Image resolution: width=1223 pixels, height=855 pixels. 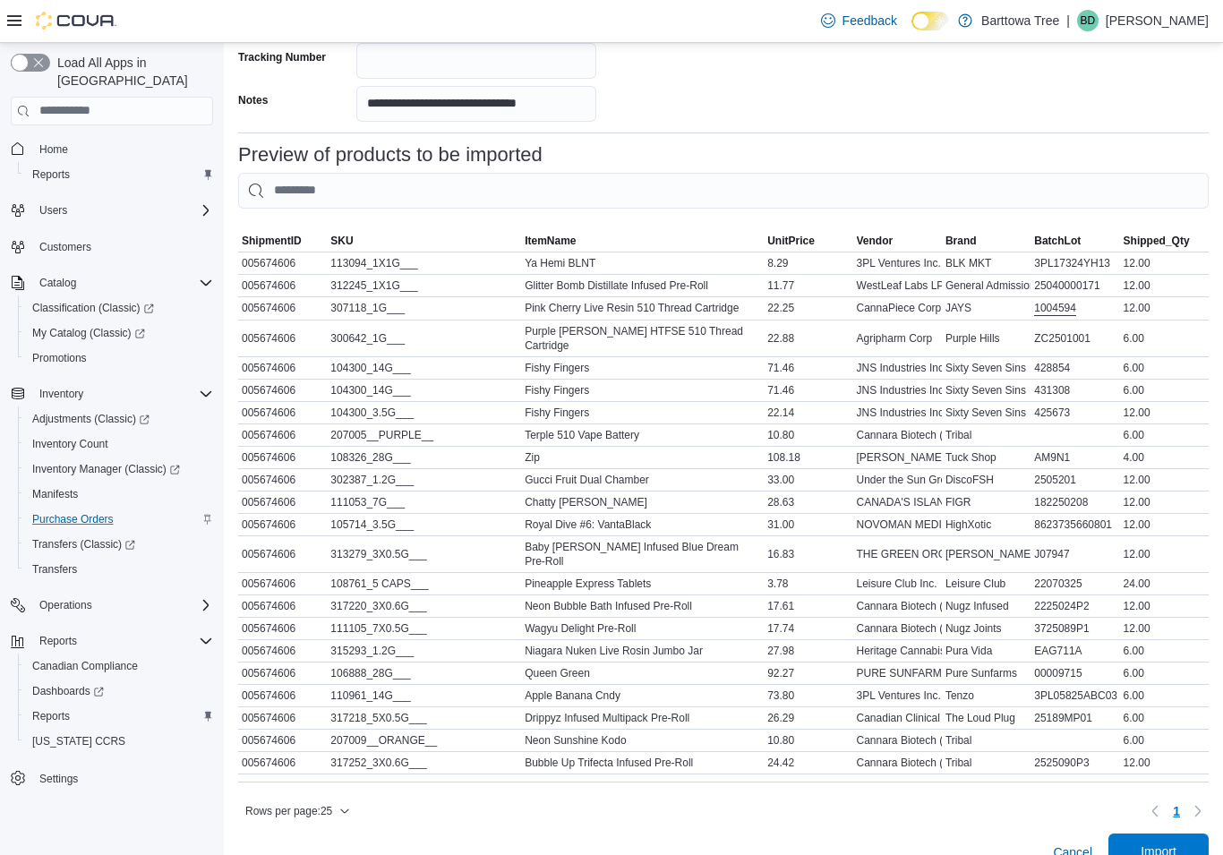 I want to click on div: Sixty Seven Sins, so click(x=986, y=368).